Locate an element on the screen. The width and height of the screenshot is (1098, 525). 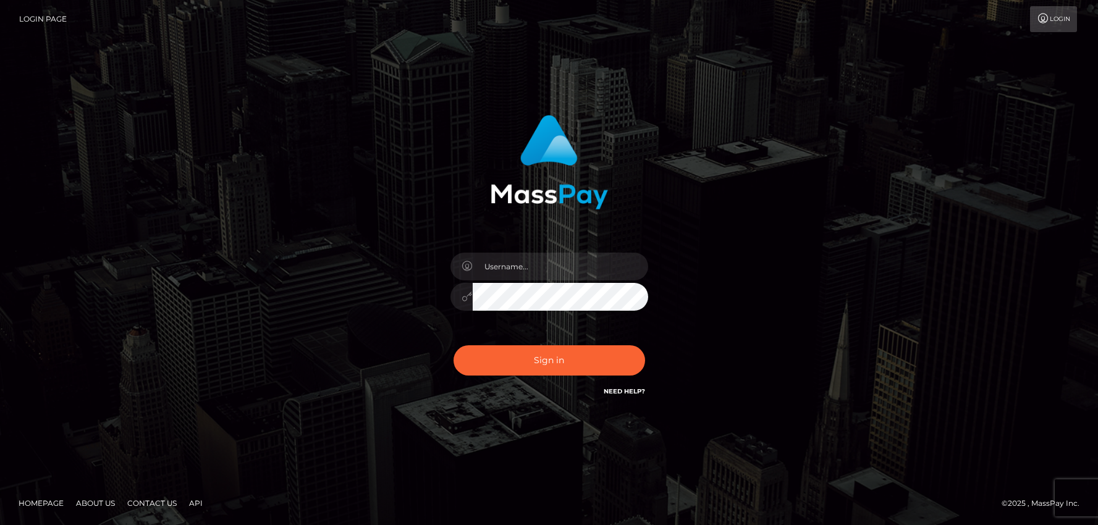
a: API is located at coordinates (196, 503).